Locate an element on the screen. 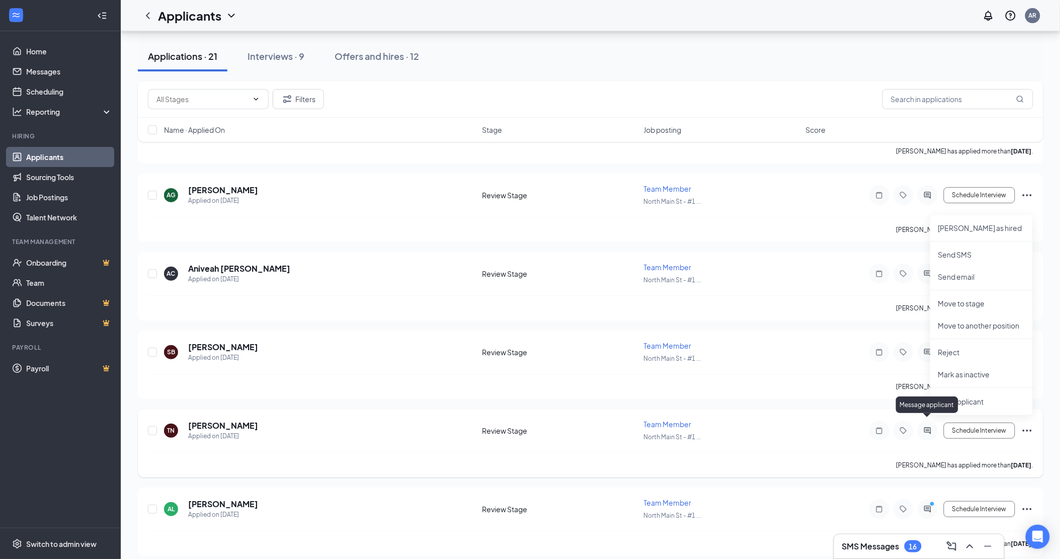  button: ChevronUp is located at coordinates (970, 546).